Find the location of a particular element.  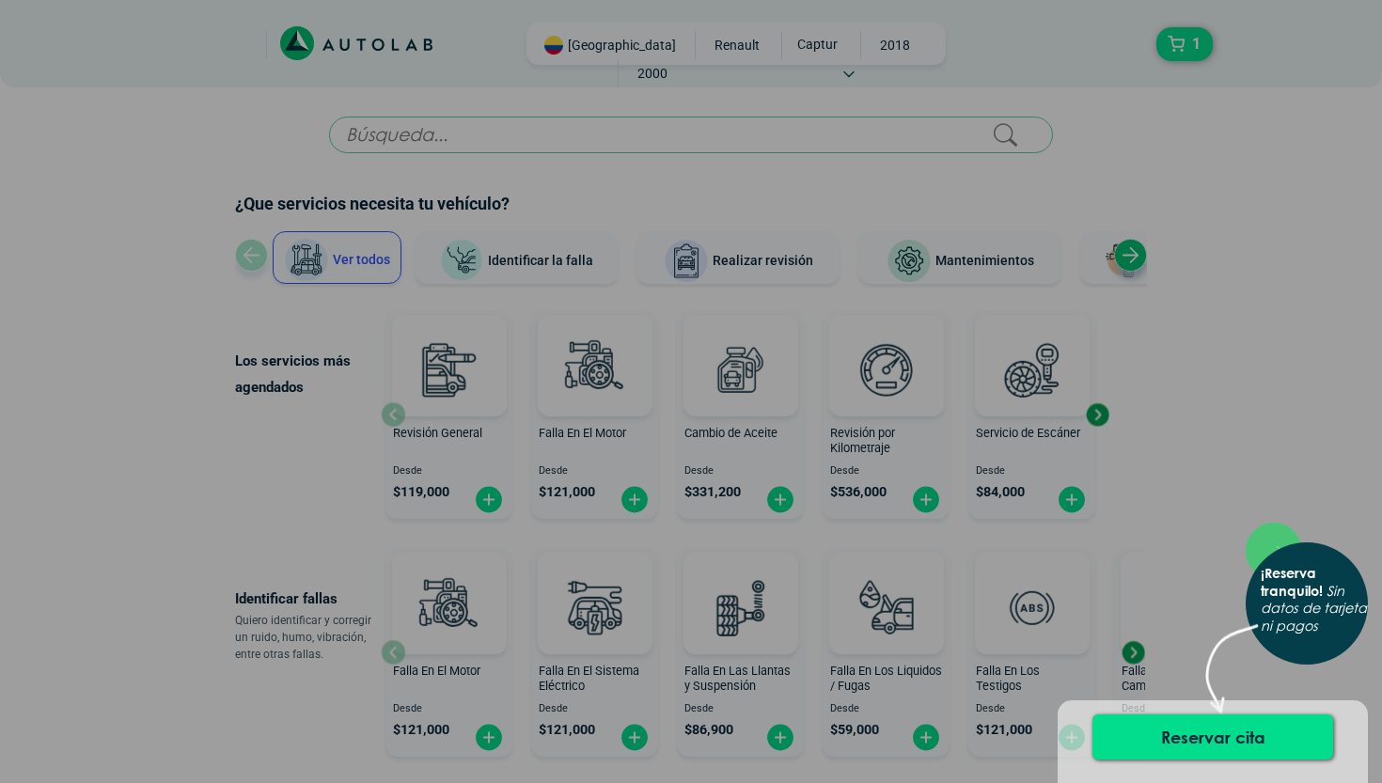

i: Sin datos de tarjeta ni pagos is located at coordinates (1314, 608).